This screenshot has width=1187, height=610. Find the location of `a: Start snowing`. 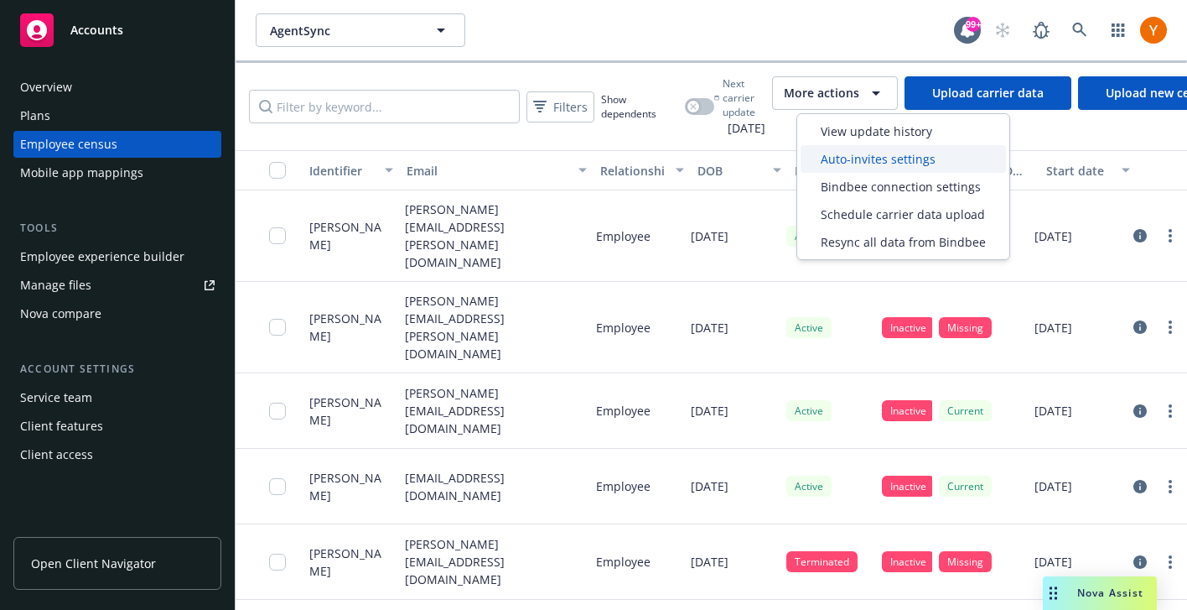

a: Start snowing is located at coordinates (1003, 30).